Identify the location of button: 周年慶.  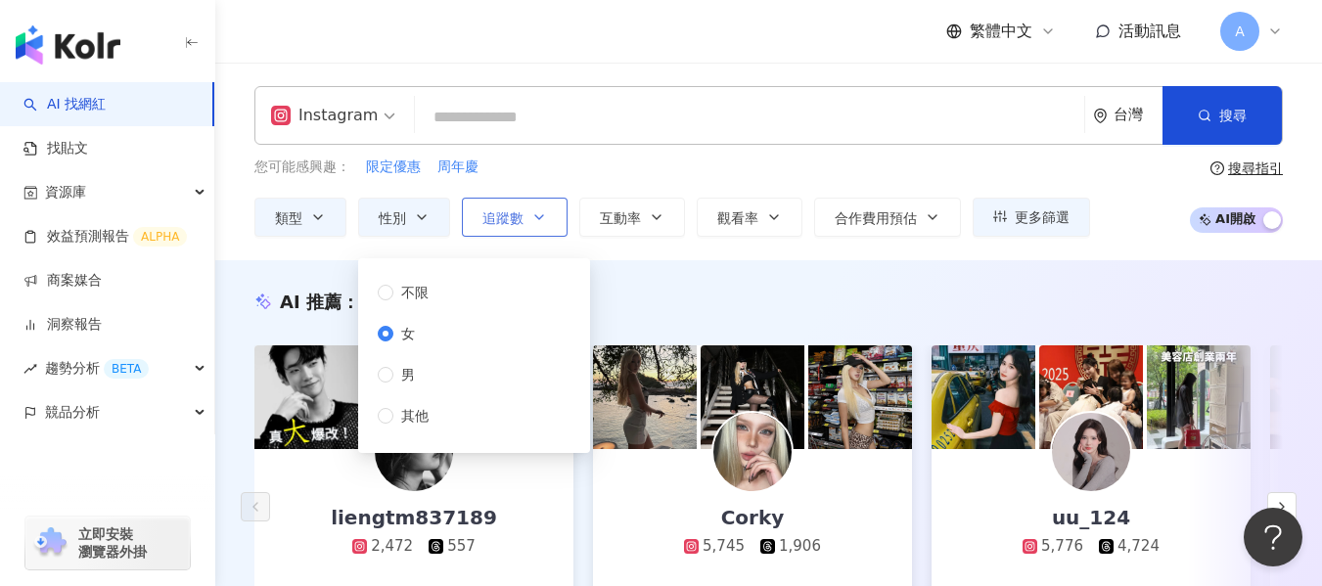
(458, 167).